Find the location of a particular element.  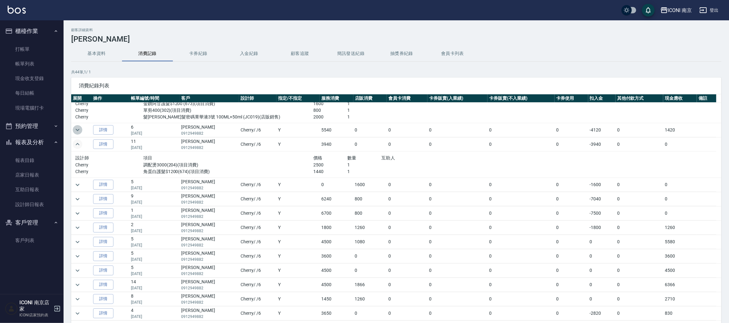

td: -7500 is located at coordinates (602, 214).